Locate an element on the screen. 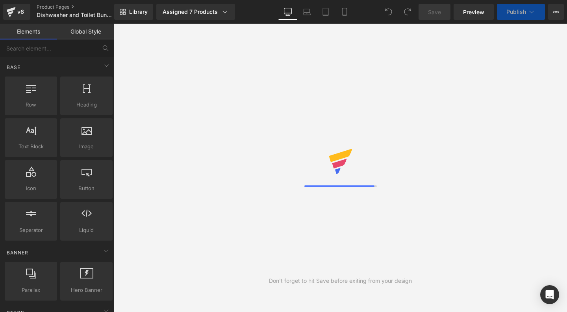 The image size is (567, 312). button: Publish is located at coordinates (521, 12).